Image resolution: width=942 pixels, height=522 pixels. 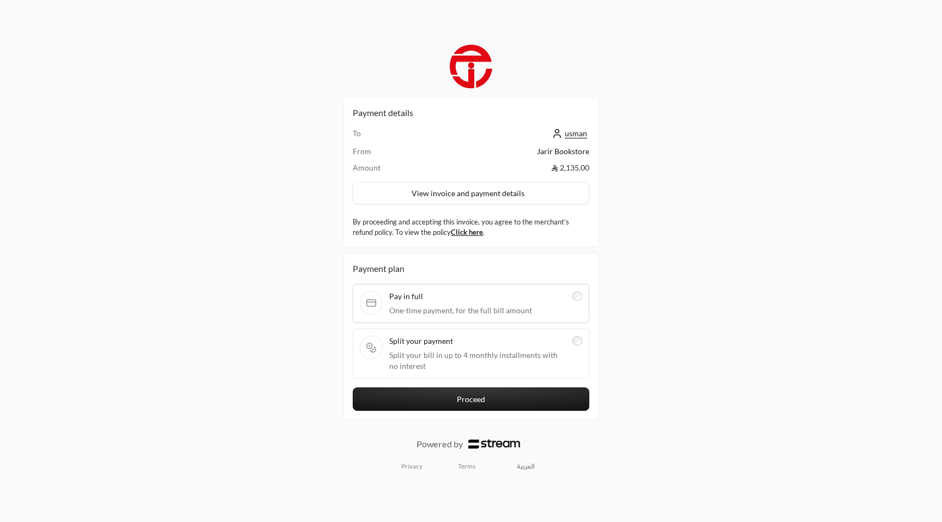 I want to click on span: Pay in full, so click(x=477, y=297).